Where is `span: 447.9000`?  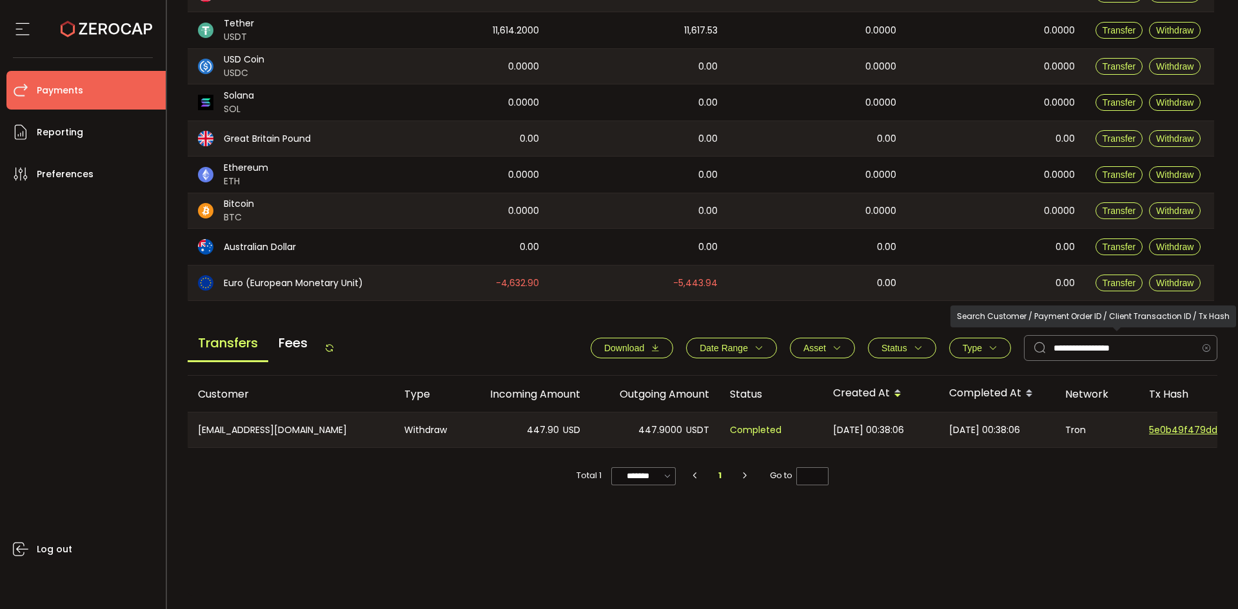
span: 447.9000 is located at coordinates (660, 430).